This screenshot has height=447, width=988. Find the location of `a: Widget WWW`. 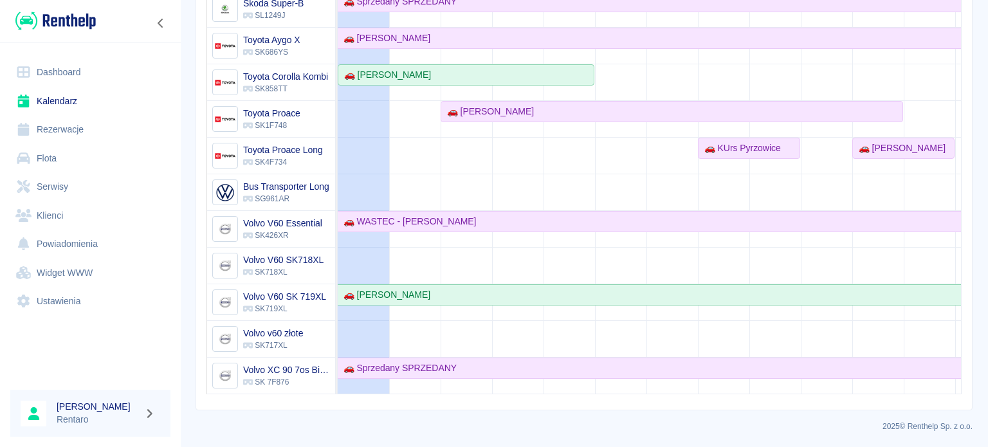

a: Widget WWW is located at coordinates (90, 273).